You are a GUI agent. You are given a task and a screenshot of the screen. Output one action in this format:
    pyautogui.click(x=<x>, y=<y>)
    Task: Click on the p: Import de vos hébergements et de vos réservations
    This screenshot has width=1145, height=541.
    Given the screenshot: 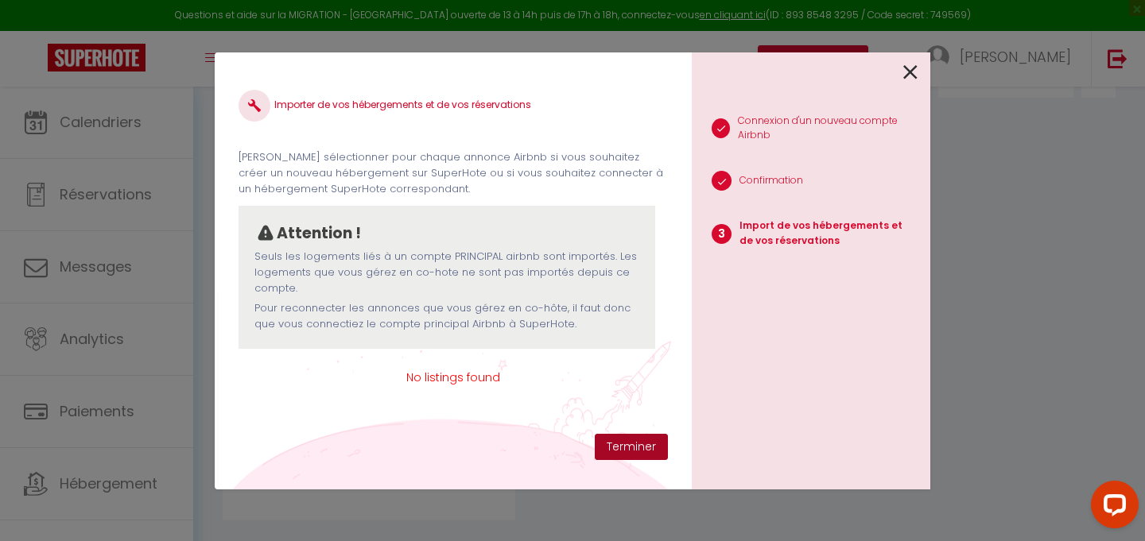 What is the action you would take?
    pyautogui.click(x=828, y=234)
    